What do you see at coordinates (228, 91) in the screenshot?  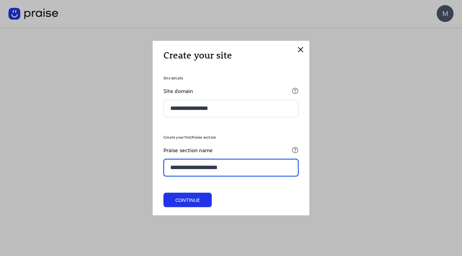 I see `div: Site domain` at bounding box center [228, 91].